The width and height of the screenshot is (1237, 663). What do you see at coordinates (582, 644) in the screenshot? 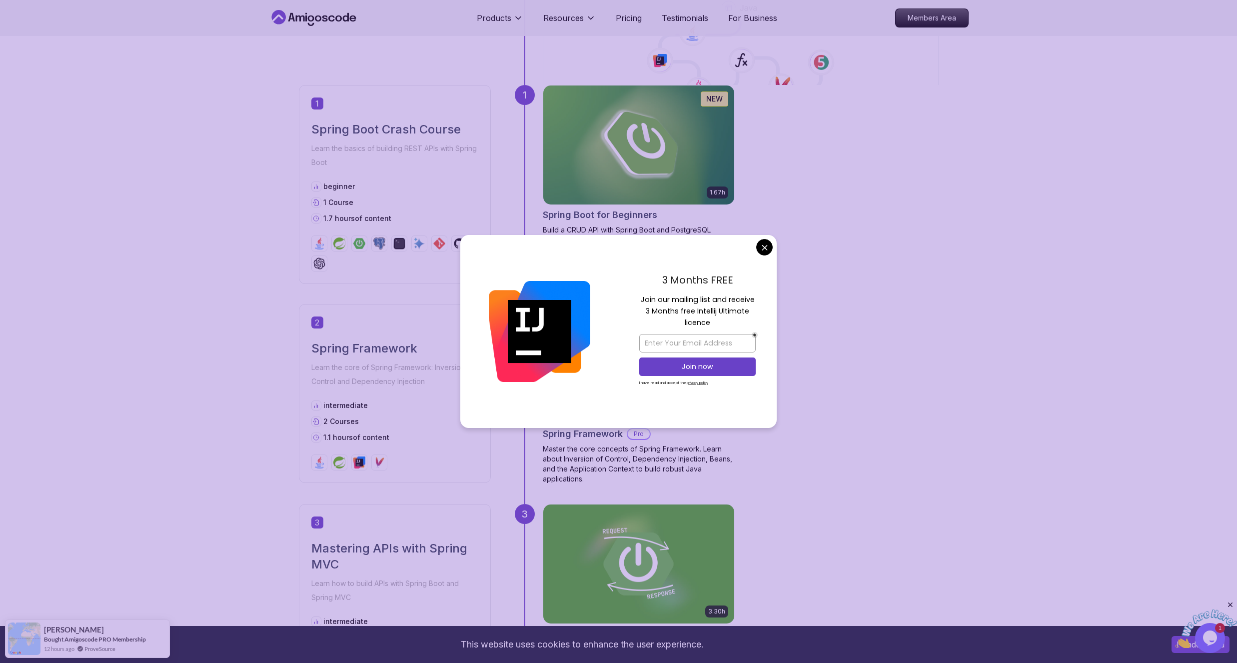
I see `div: This website uses cookies to enhance the user experience.` at bounding box center [582, 644].